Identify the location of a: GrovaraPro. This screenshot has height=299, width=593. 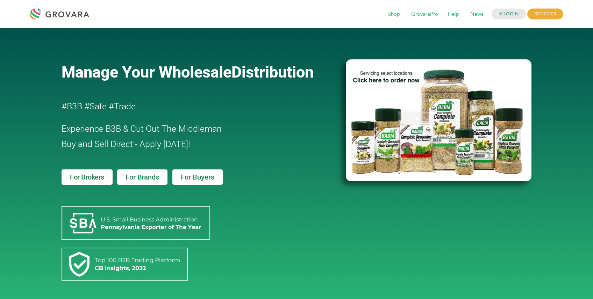
(424, 14).